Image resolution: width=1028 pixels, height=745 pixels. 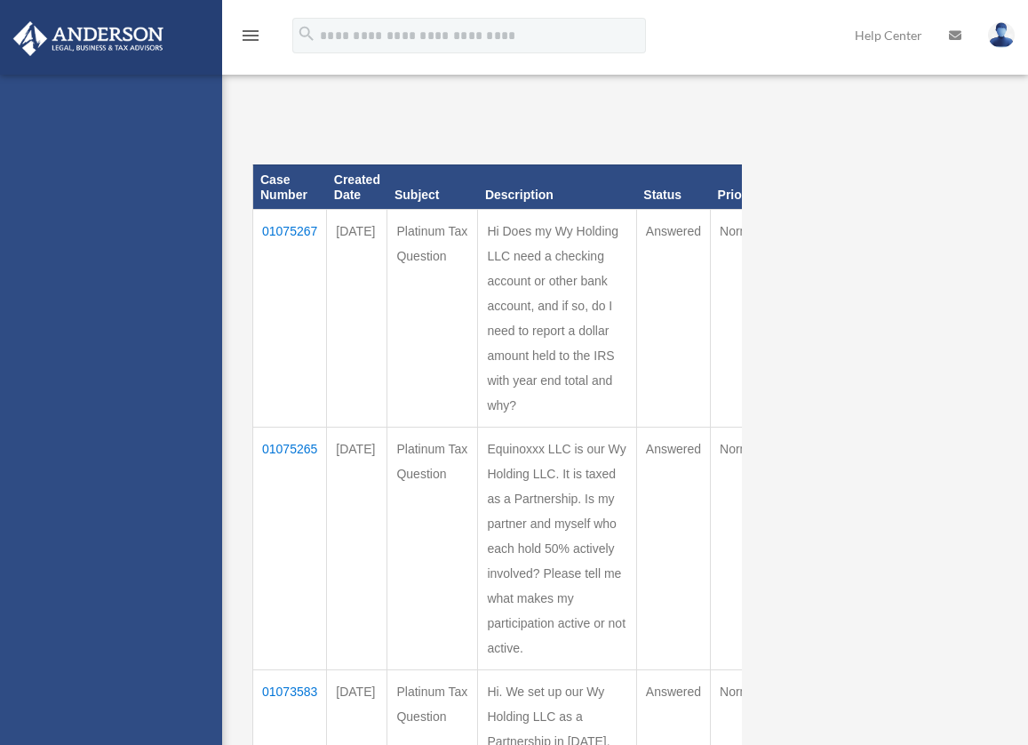 What do you see at coordinates (557, 548) in the screenshot?
I see `td: Equinoxxx LLC is our Wy Holding LLC. It is taxed as a Partnership. Is my partner and myself who e...` at bounding box center [557, 548].